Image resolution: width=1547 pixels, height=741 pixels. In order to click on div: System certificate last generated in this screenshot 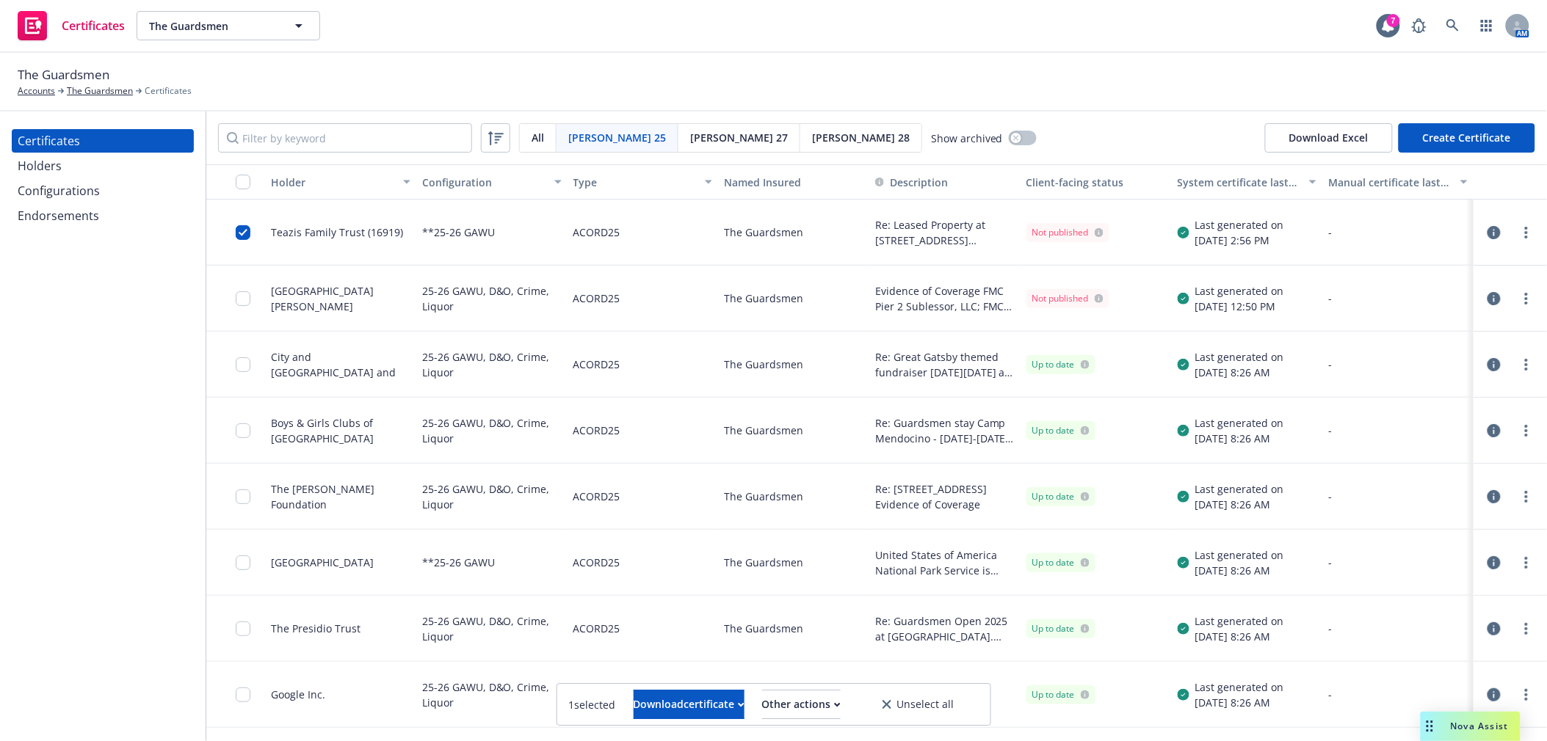, I will do `click(1239, 182)`.